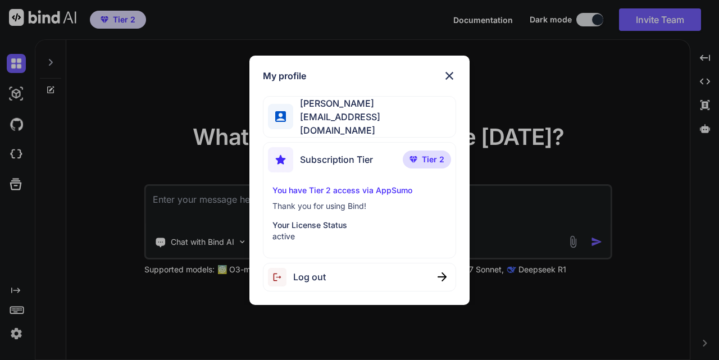 Image resolution: width=719 pixels, height=360 pixels. Describe the element at coordinates (359, 225) in the screenshot. I see `p: Your License Status` at that location.